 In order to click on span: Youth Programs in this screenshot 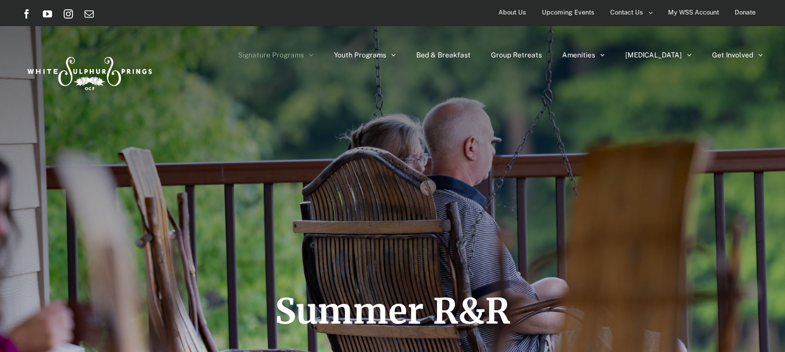, I will do `click(360, 55)`.